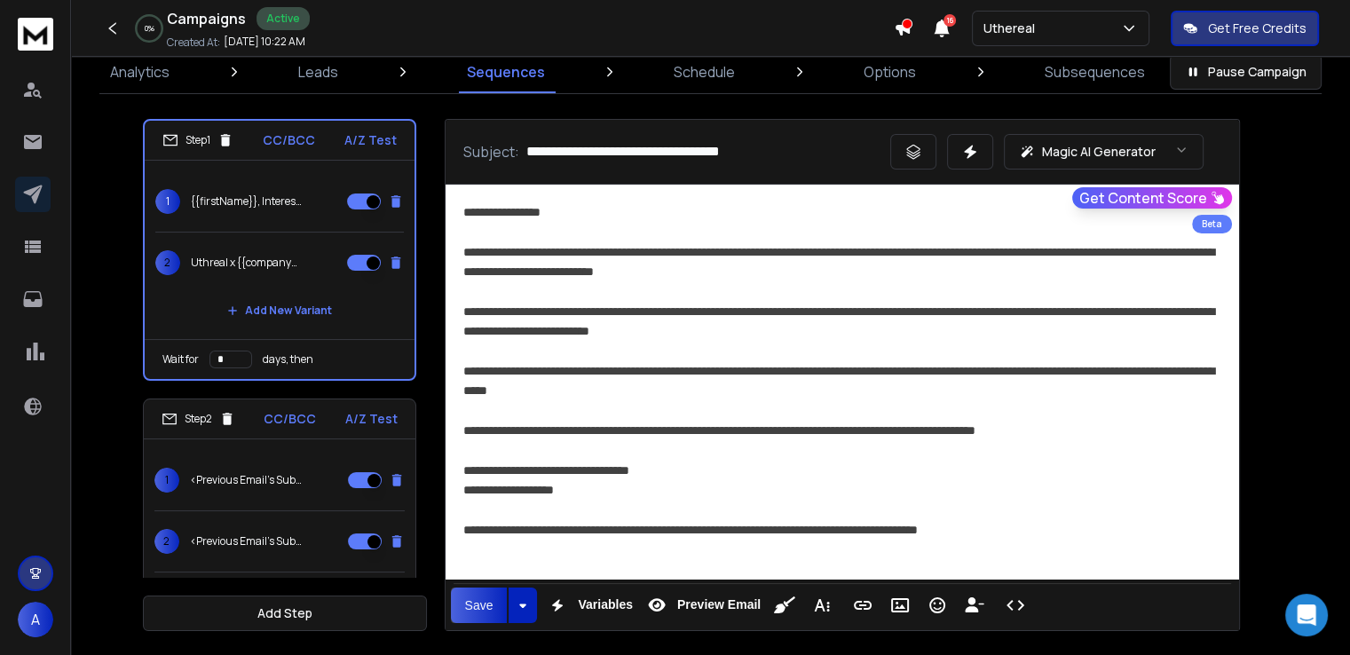 This screenshot has height=655, width=1350. I want to click on button: Insert Unsubscribe Link, so click(974, 605).